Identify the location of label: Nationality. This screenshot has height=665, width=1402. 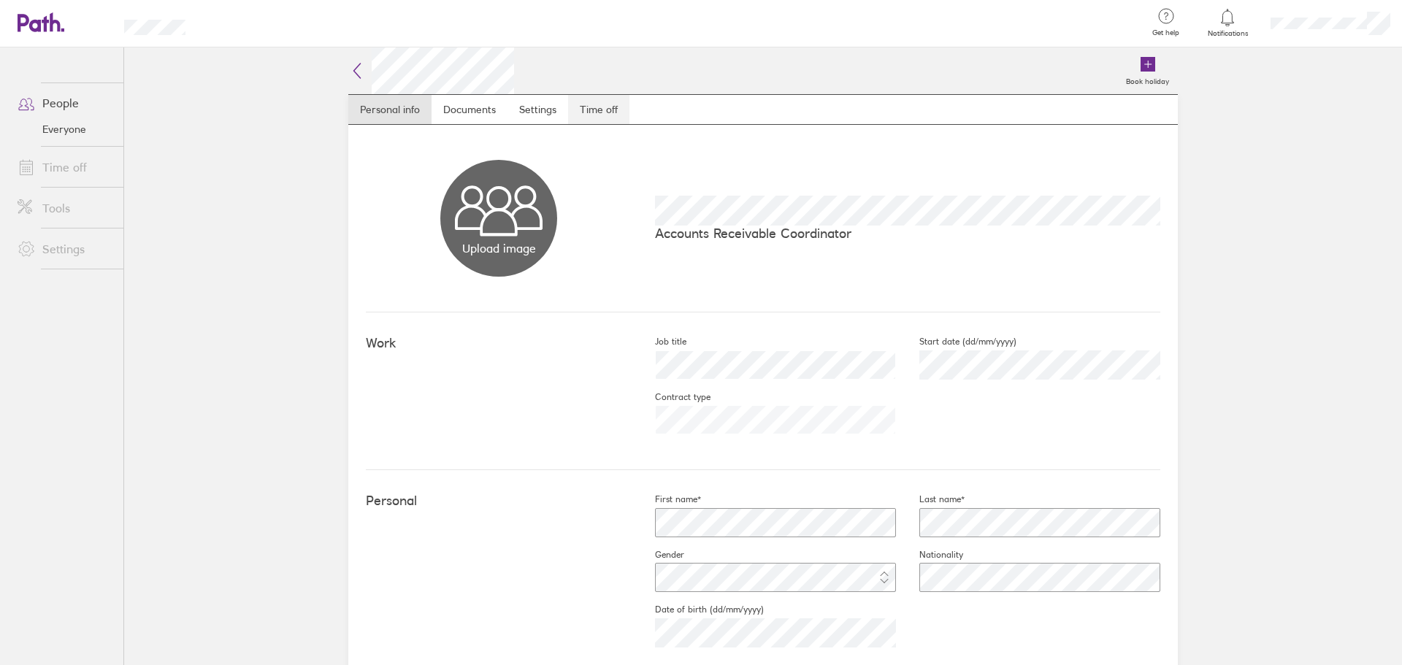
(930, 555).